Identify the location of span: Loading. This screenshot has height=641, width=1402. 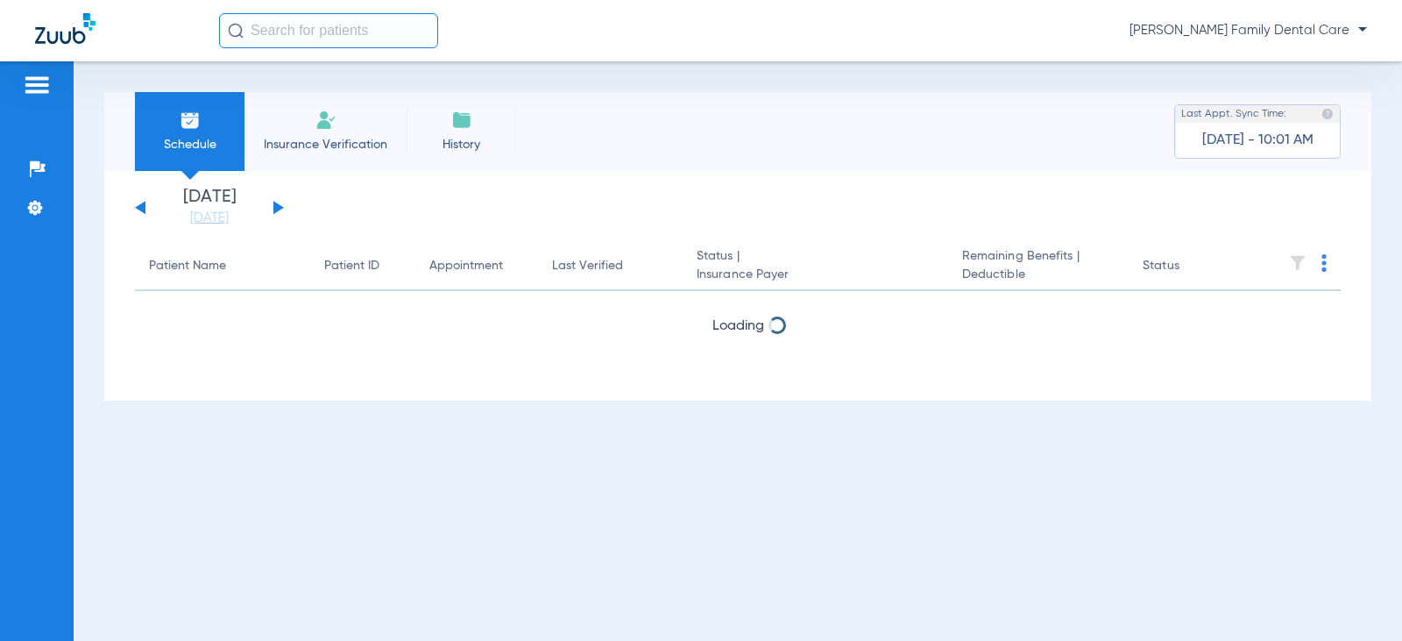
(738, 326).